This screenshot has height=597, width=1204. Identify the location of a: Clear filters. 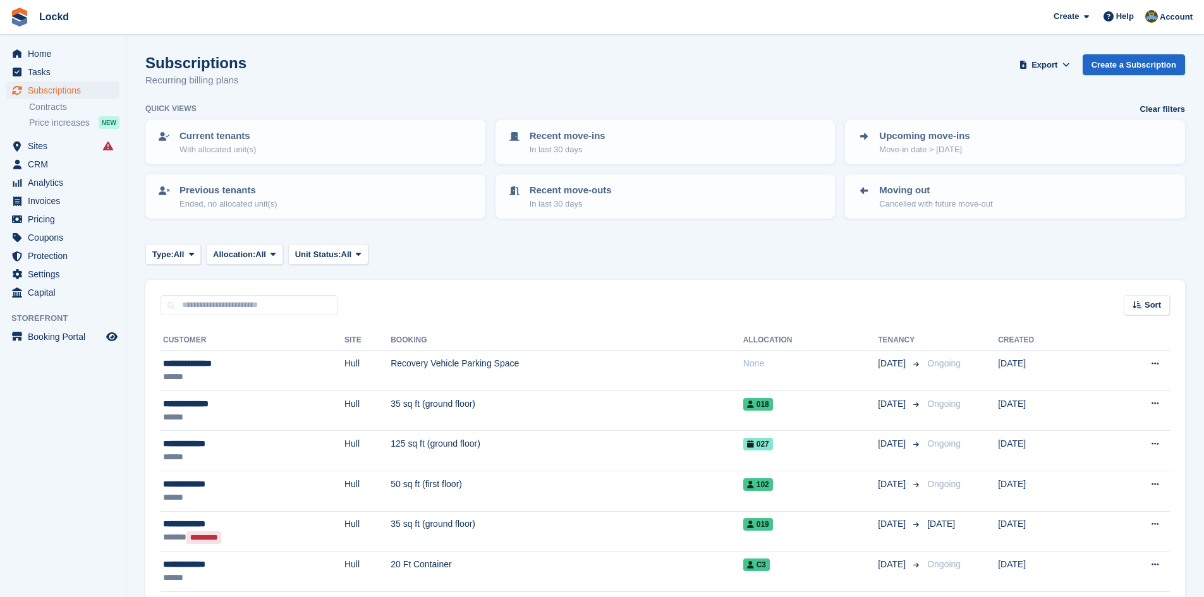
(1162, 109).